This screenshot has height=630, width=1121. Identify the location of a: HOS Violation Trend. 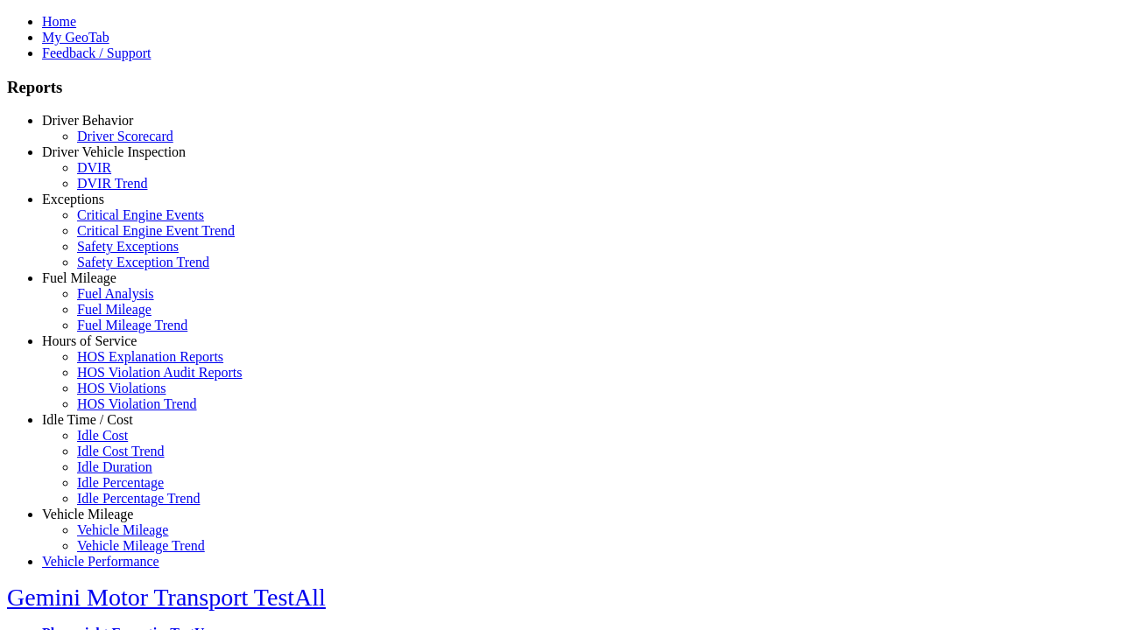
(137, 404).